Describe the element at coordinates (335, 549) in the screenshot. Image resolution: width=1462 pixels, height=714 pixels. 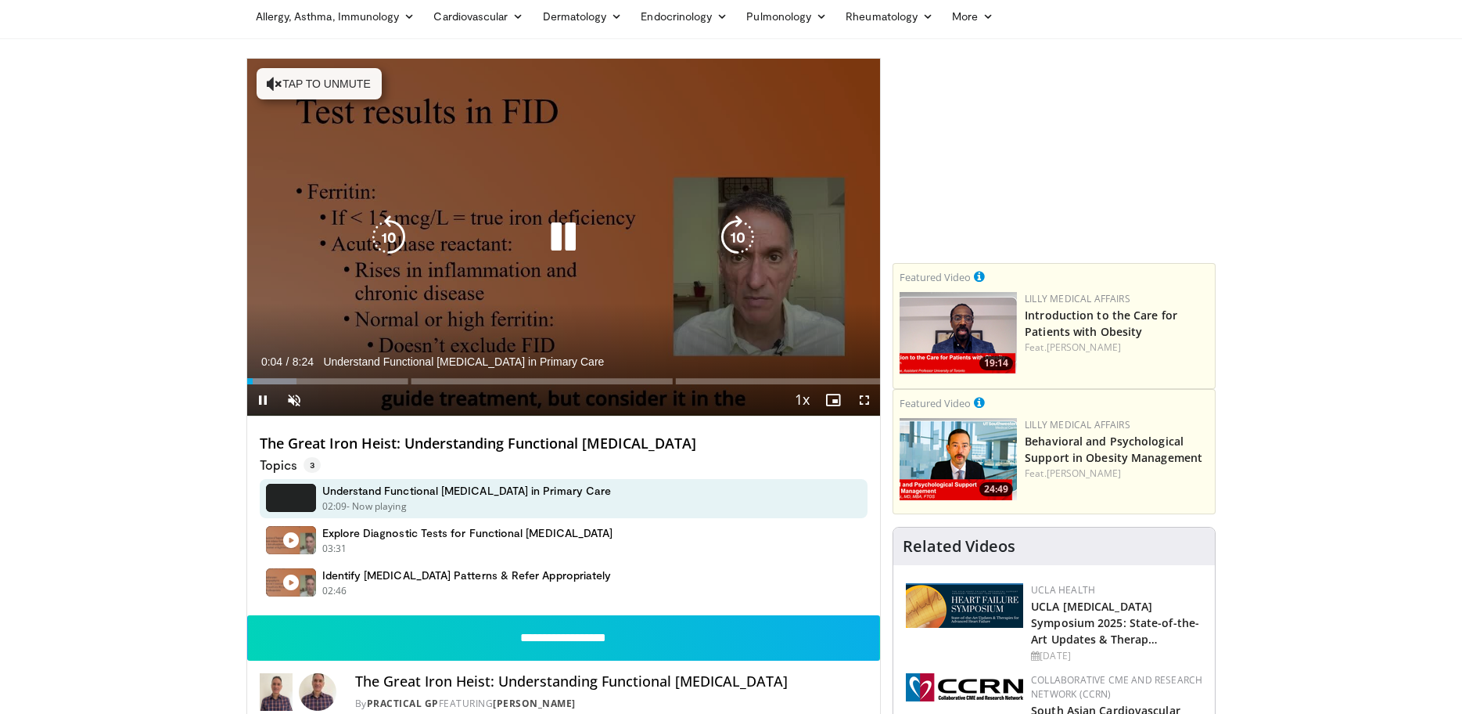
I see `p: 03:31` at that location.